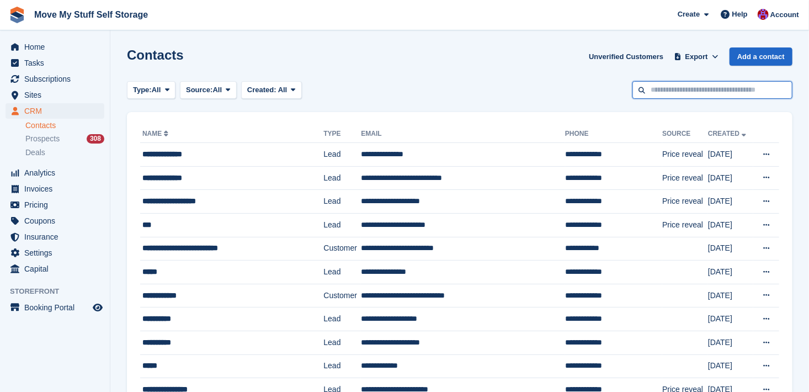 The image size is (809, 392). I want to click on button: Export, so click(696, 56).